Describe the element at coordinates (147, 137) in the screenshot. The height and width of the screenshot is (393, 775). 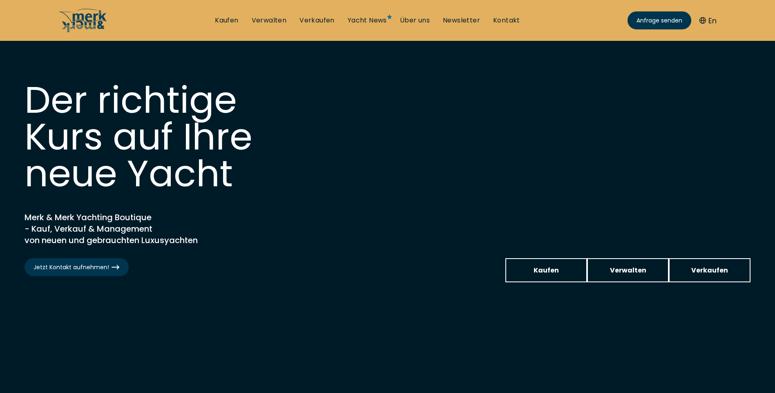
I see `h1: Der richtige Kurs auf Ihre neue Yacht` at that location.